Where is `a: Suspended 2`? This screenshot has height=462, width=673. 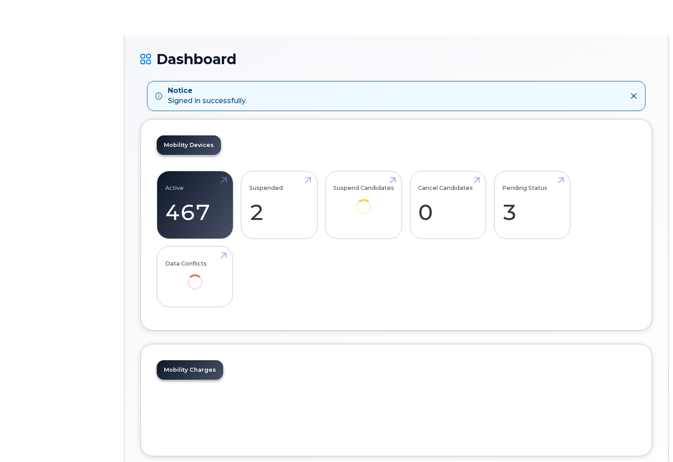 a: Suspended 2 is located at coordinates (279, 205).